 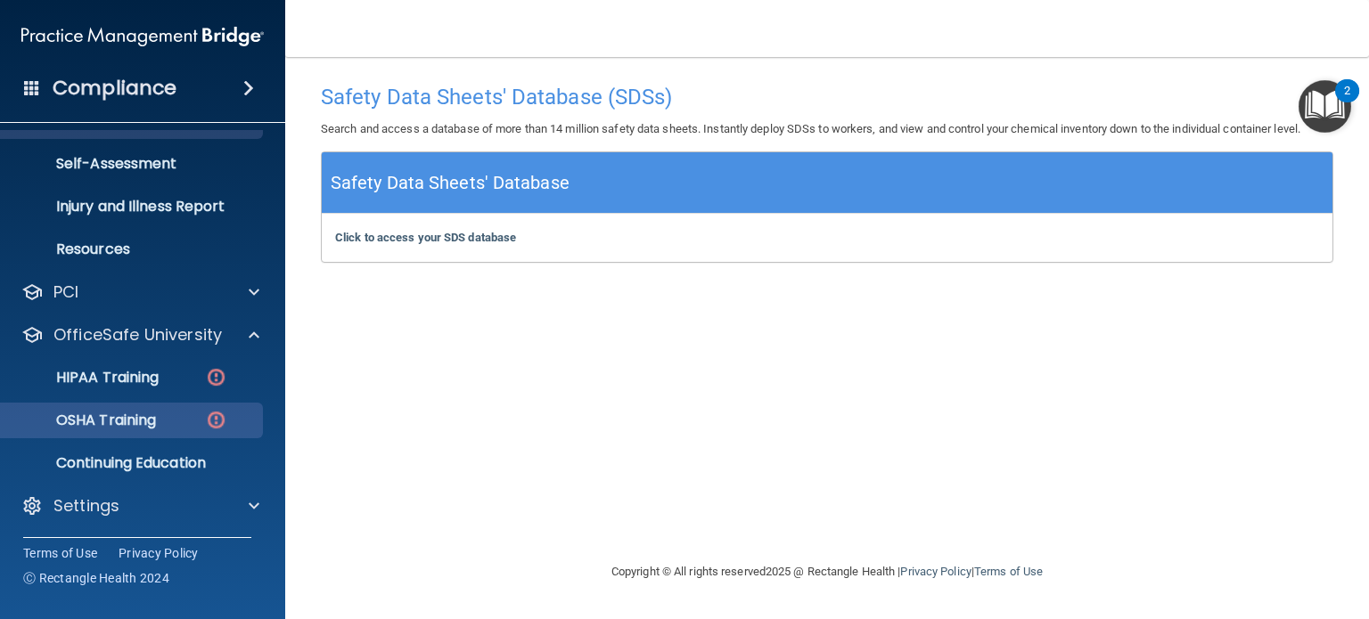 What do you see at coordinates (133, 164) in the screenshot?
I see `p: Self-Assessment` at bounding box center [133, 164].